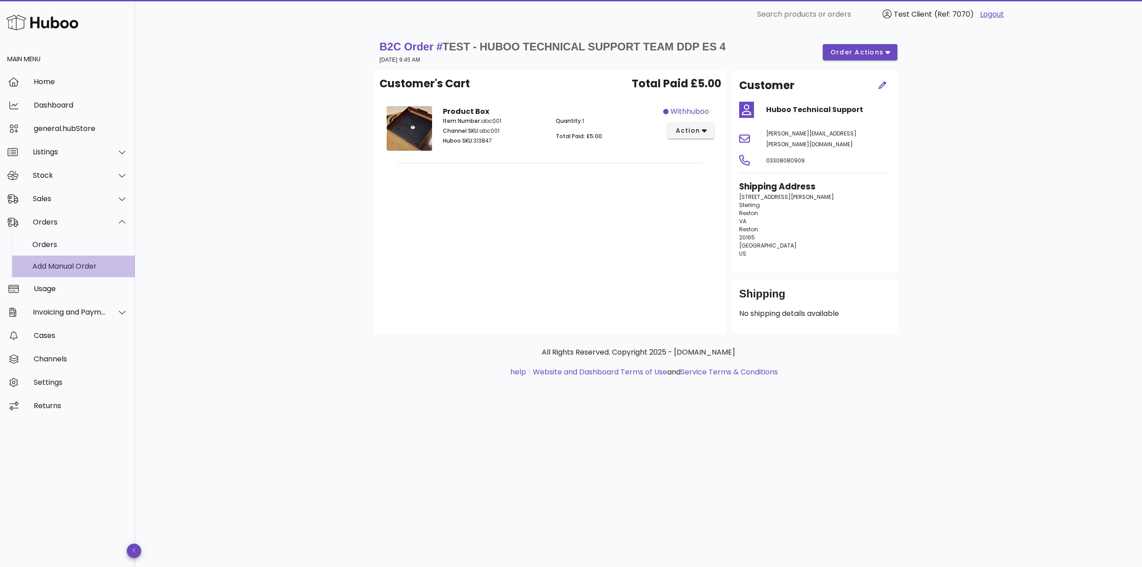 The width and height of the screenshot is (1142, 567). What do you see at coordinates (743, 221) in the screenshot?
I see `span: VA` at bounding box center [743, 221].